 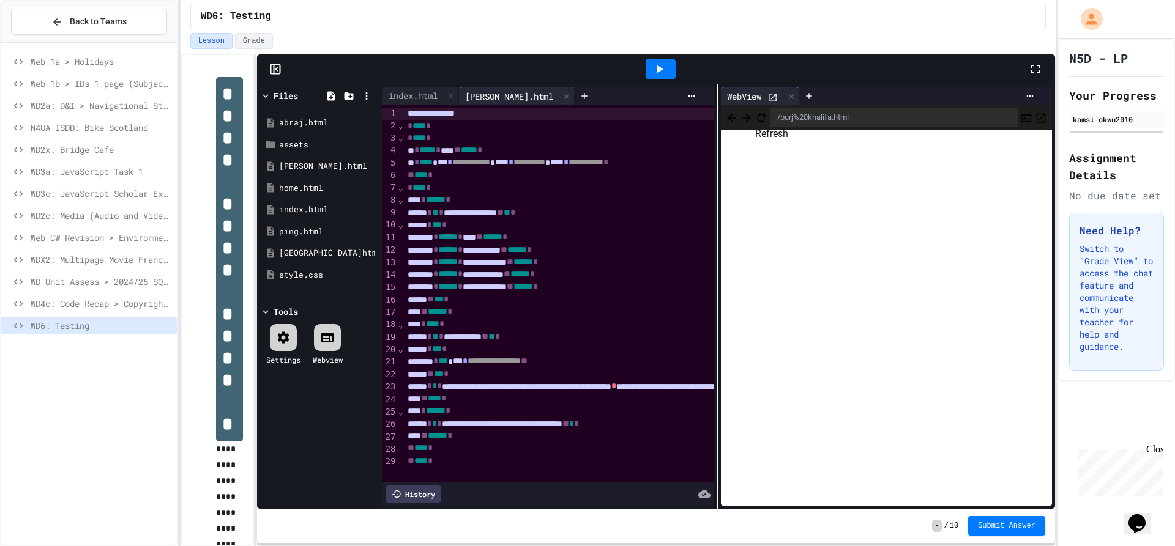 What do you see at coordinates (390, 350) in the screenshot?
I see `div: 20` at bounding box center [390, 350].